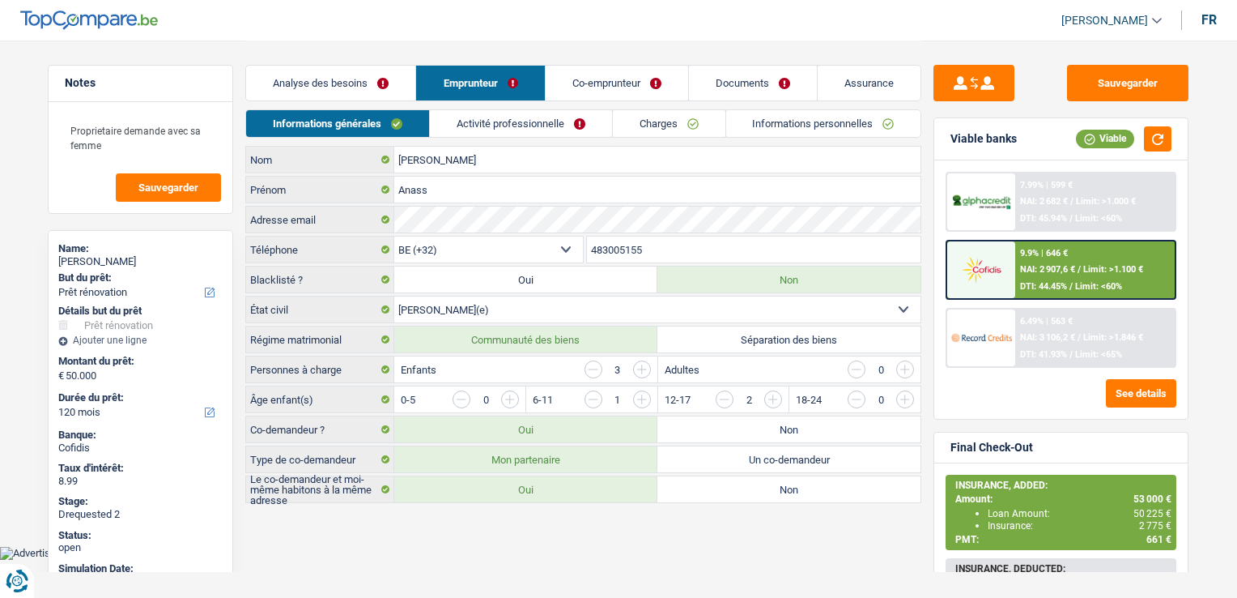 The width and height of the screenshot is (1237, 598). What do you see at coordinates (869, 83) in the screenshot?
I see `a: Assurance` at bounding box center [869, 83].